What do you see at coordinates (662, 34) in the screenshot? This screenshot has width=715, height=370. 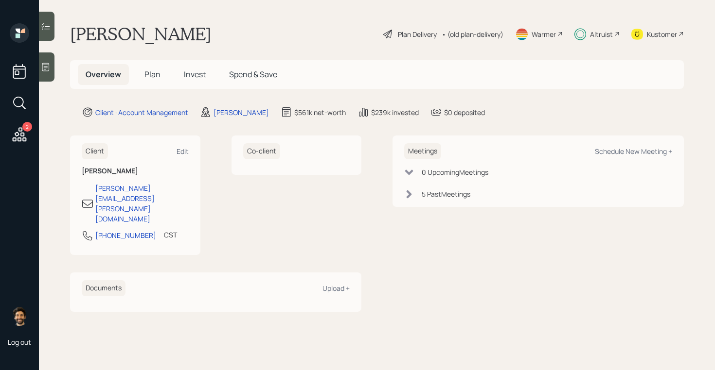 I see `div: Kustomer` at bounding box center [662, 34].